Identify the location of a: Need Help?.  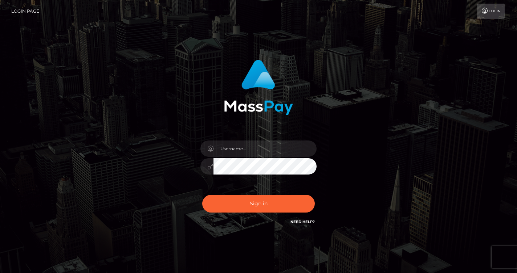
(302, 222).